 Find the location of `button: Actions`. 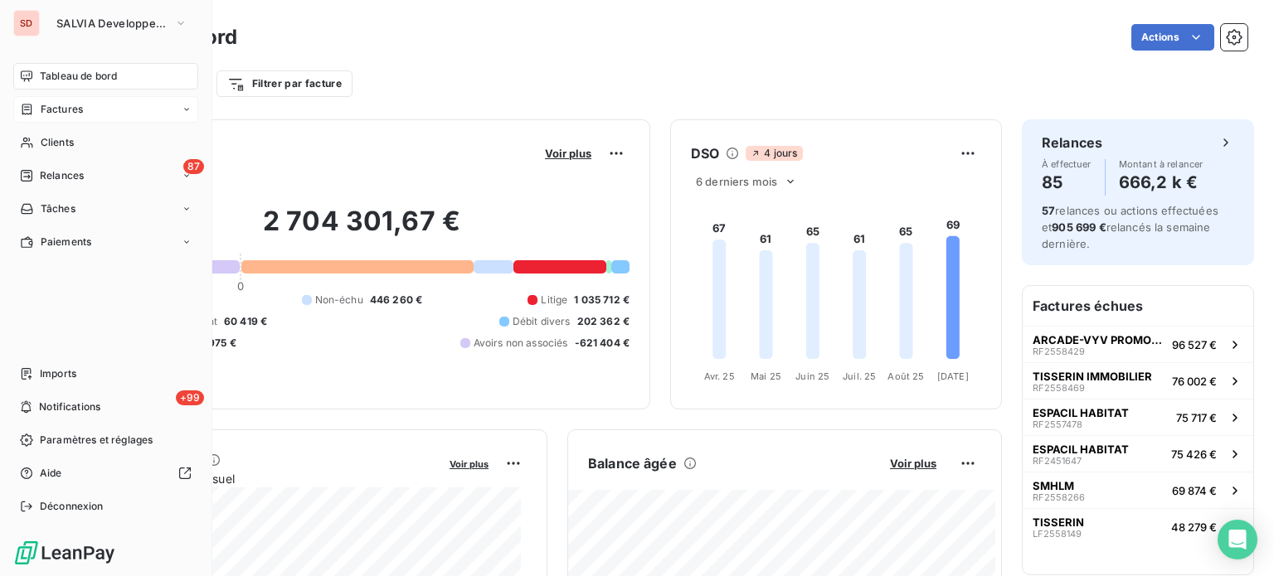

button: Actions is located at coordinates (1173, 37).